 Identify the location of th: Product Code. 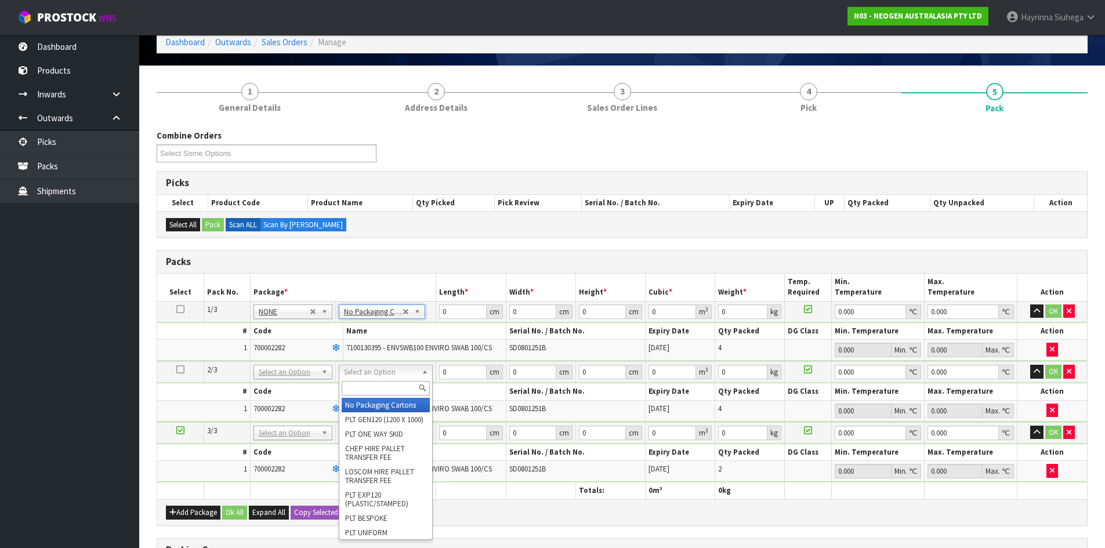
(258, 203).